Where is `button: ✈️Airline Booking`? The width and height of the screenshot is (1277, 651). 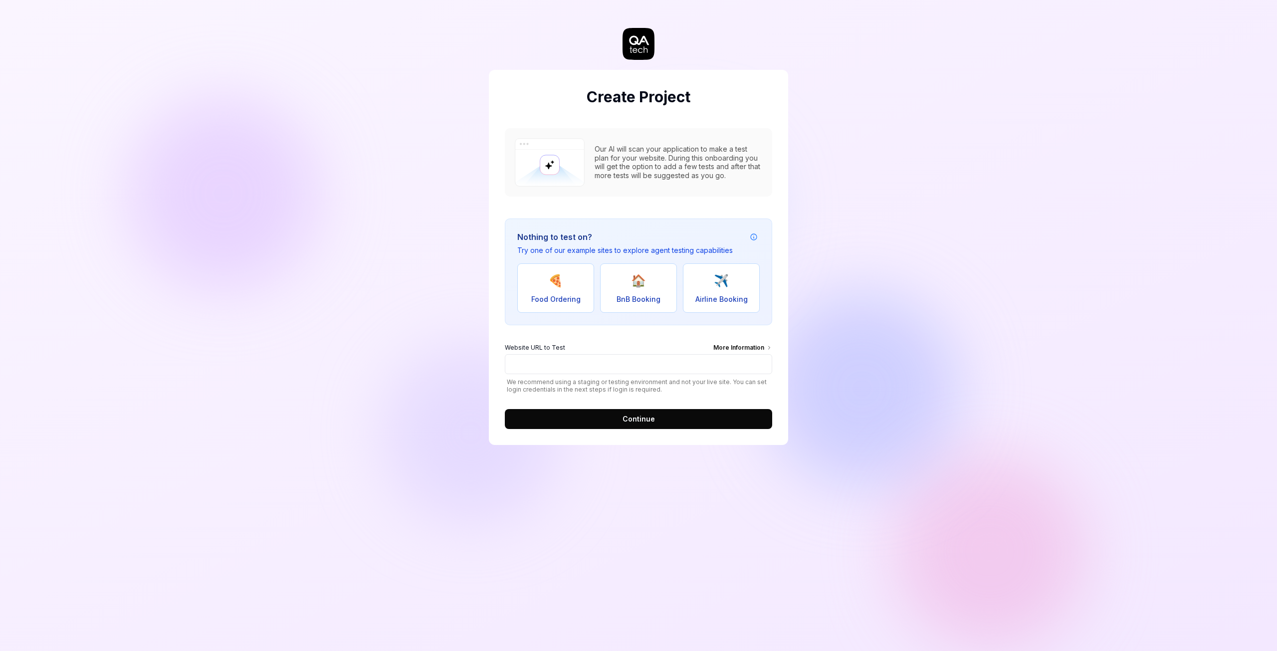 button: ✈️Airline Booking is located at coordinates (721, 288).